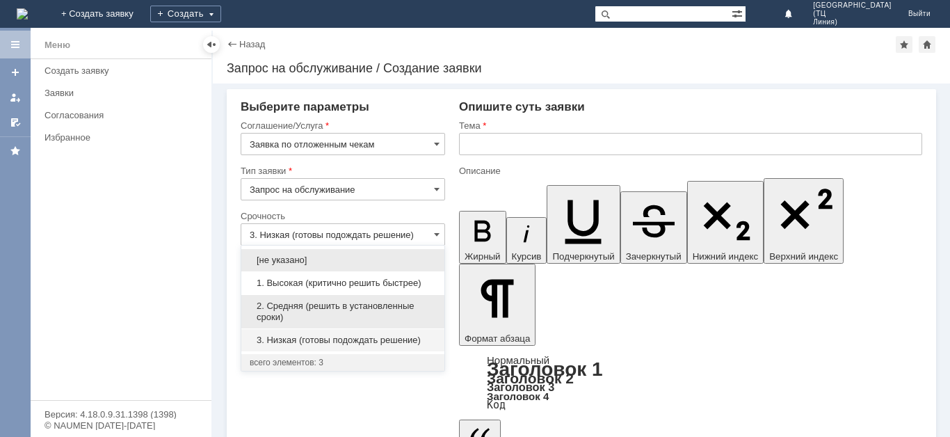 The image size is (950, 437). I want to click on a: Мои согласования, so click(15, 122).